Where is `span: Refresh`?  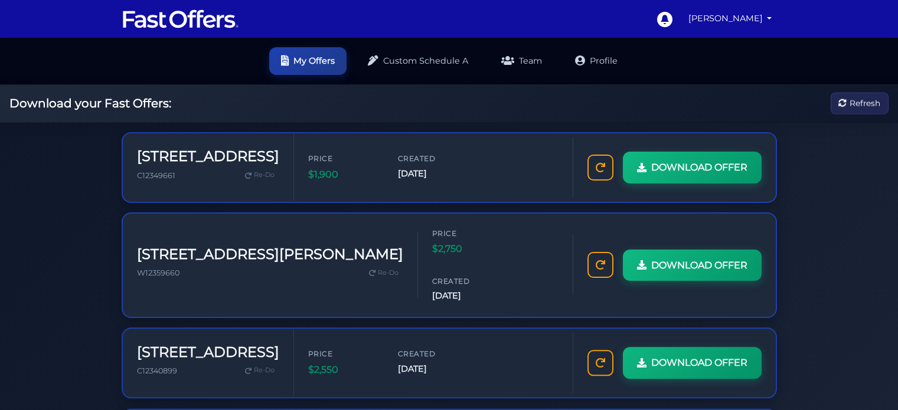 span: Refresh is located at coordinates (865, 103).